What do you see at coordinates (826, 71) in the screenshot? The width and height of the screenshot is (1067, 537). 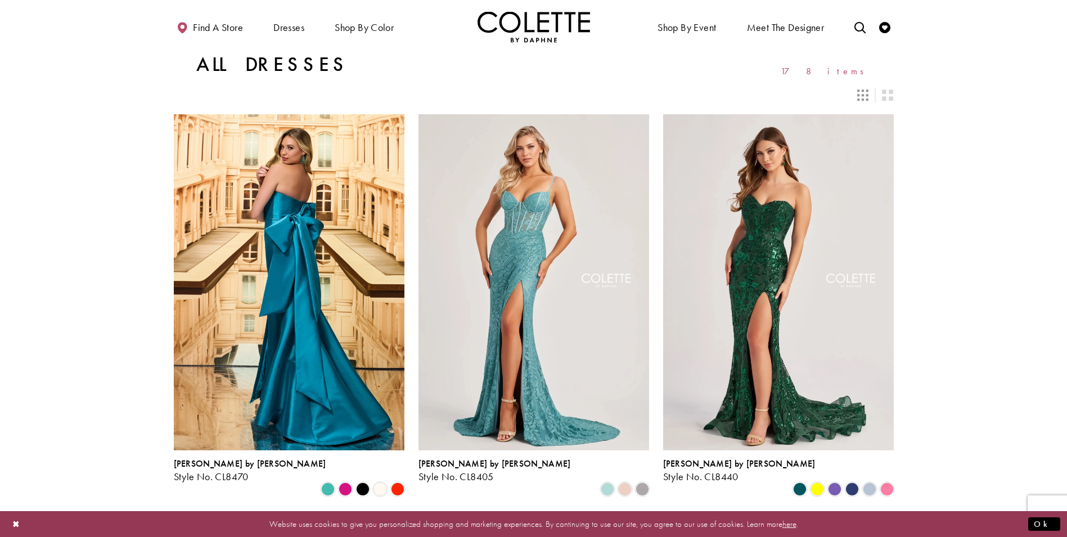 I see `span: 178 items` at bounding box center [826, 71].